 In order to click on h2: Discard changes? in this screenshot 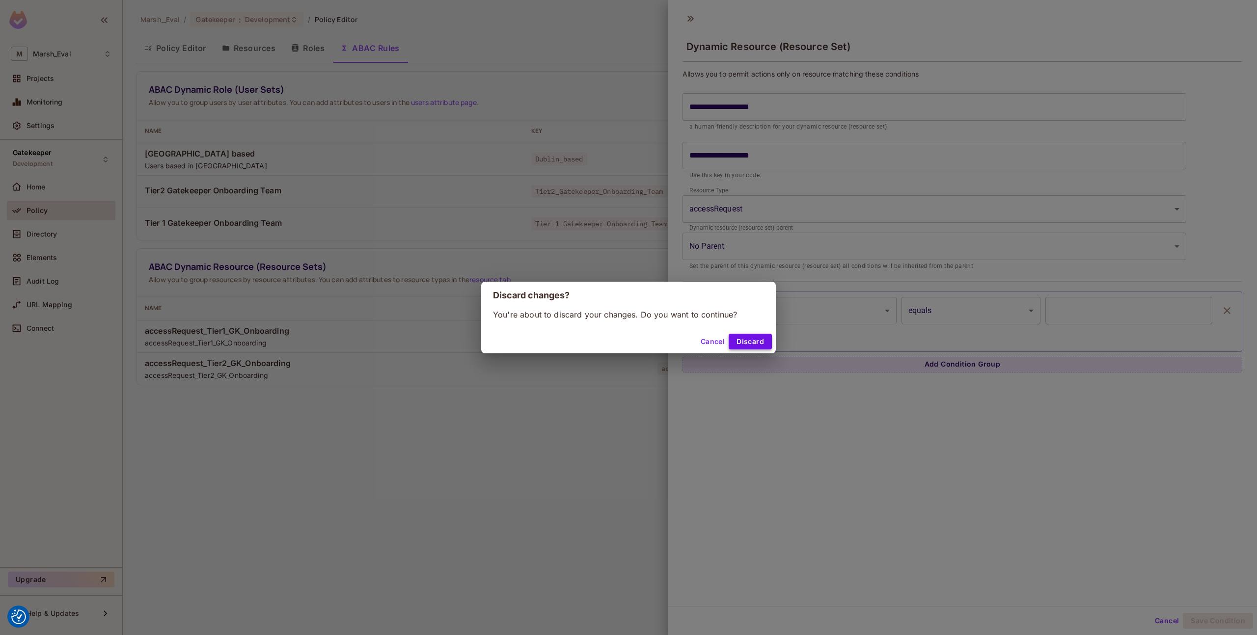, I will do `click(629, 296)`.